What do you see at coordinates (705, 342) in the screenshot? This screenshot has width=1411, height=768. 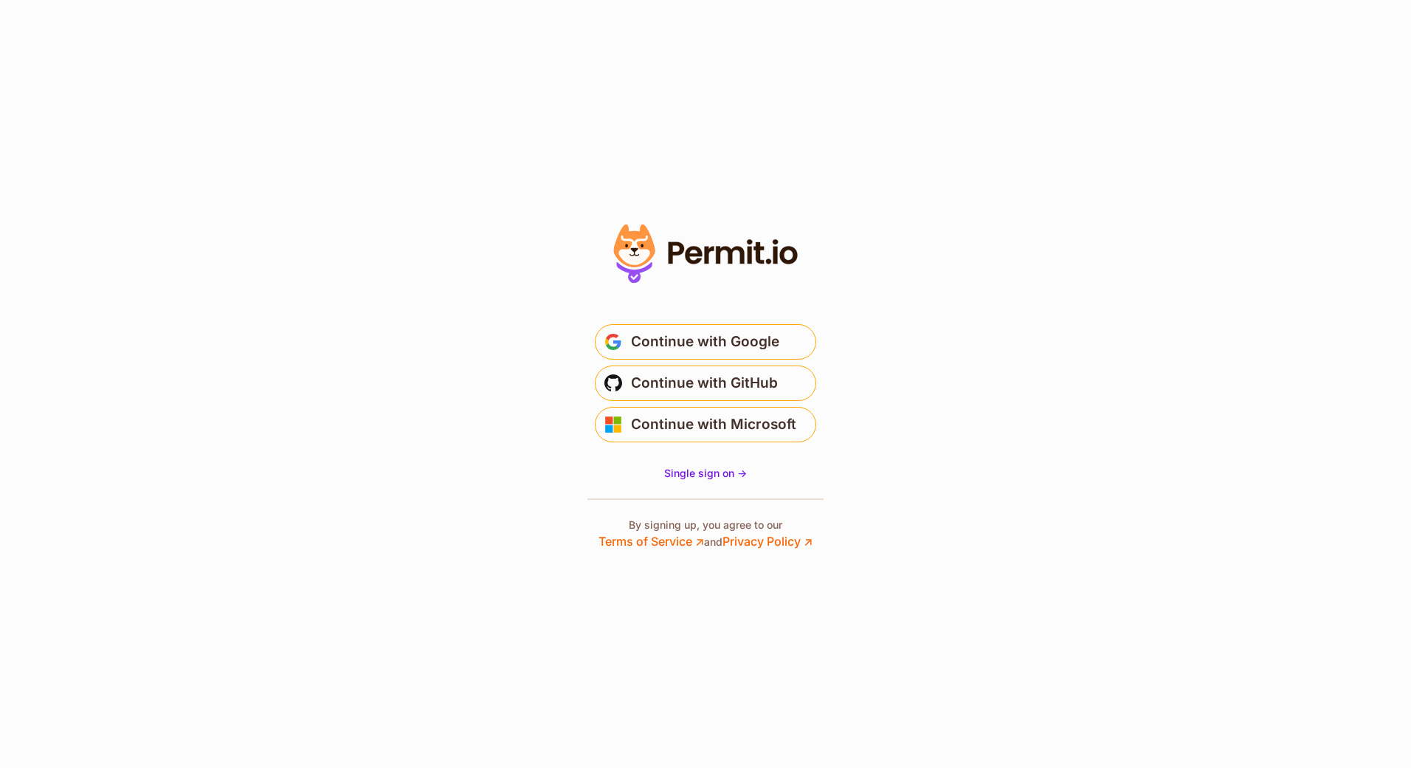 I see `span: Continue with Google` at bounding box center [705, 342].